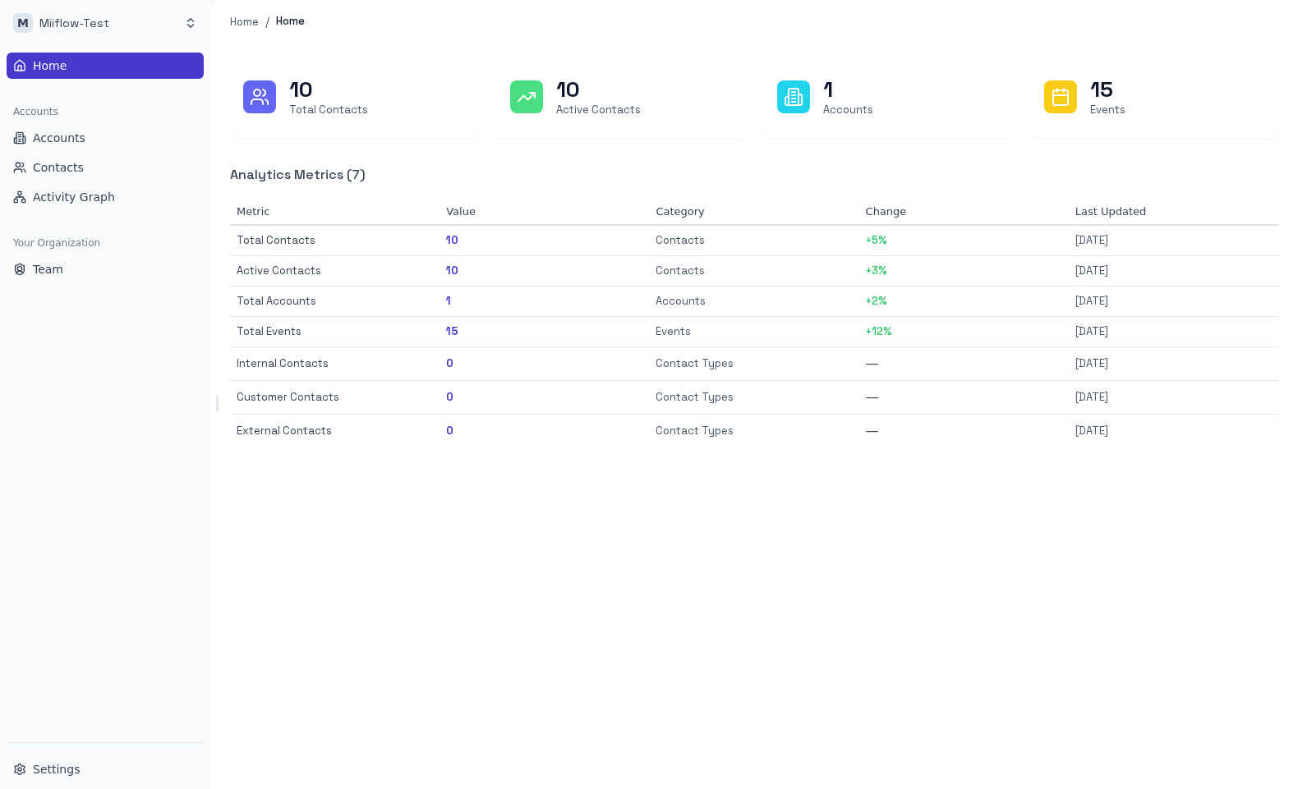 The width and height of the screenshot is (1298, 789). What do you see at coordinates (290, 21) in the screenshot?
I see `p: Home` at bounding box center [290, 21].